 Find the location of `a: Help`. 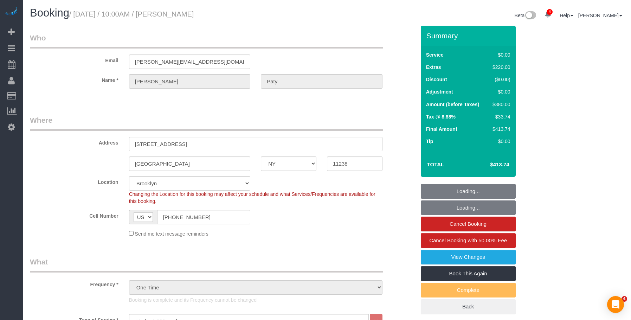

a: Help is located at coordinates (566, 15).